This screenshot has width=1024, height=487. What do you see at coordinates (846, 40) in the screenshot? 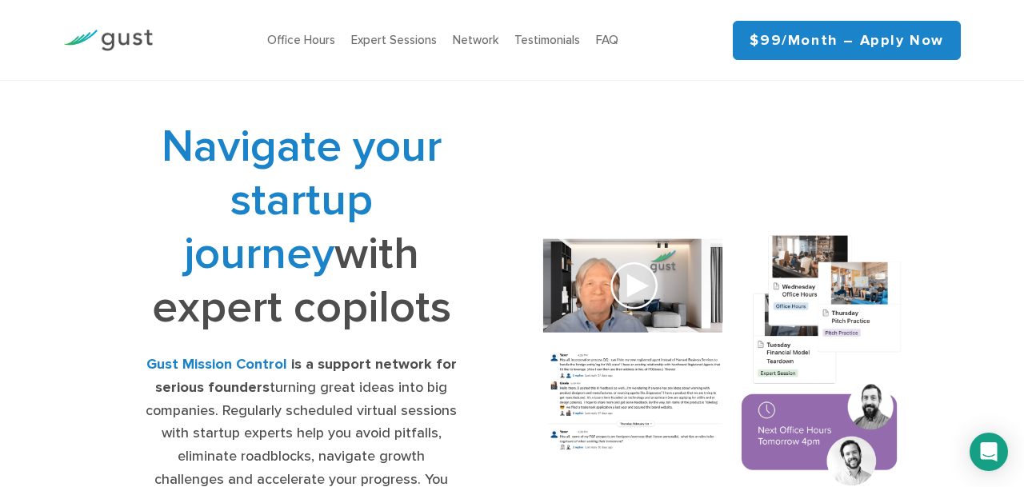
I see `a: $99/month – Apply Now` at bounding box center [846, 40].